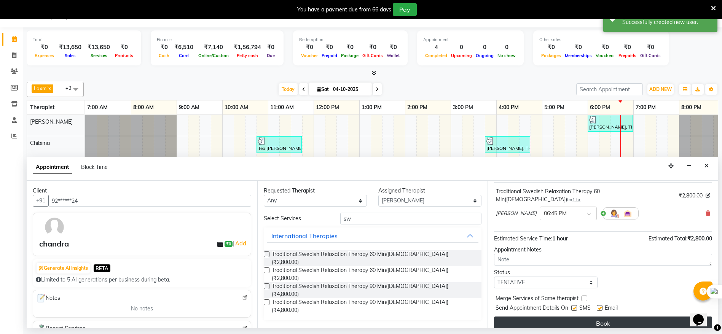 The width and height of the screenshot is (722, 334). I want to click on div: Limited to 5 AI generations per business during beta., so click(142, 280).